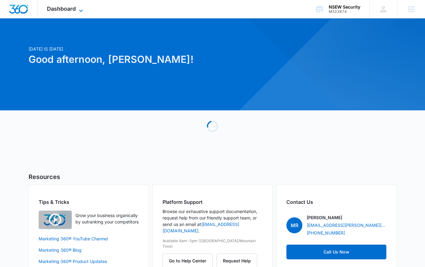  What do you see at coordinates (55, 220) in the screenshot?
I see `img: Quick Overview Video` at bounding box center [55, 220].